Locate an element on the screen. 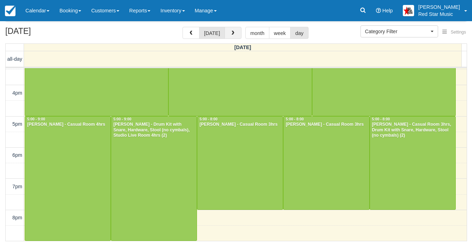 Image resolution: width=472 pixels, height=243 pixels. button: week is located at coordinates (280, 33).